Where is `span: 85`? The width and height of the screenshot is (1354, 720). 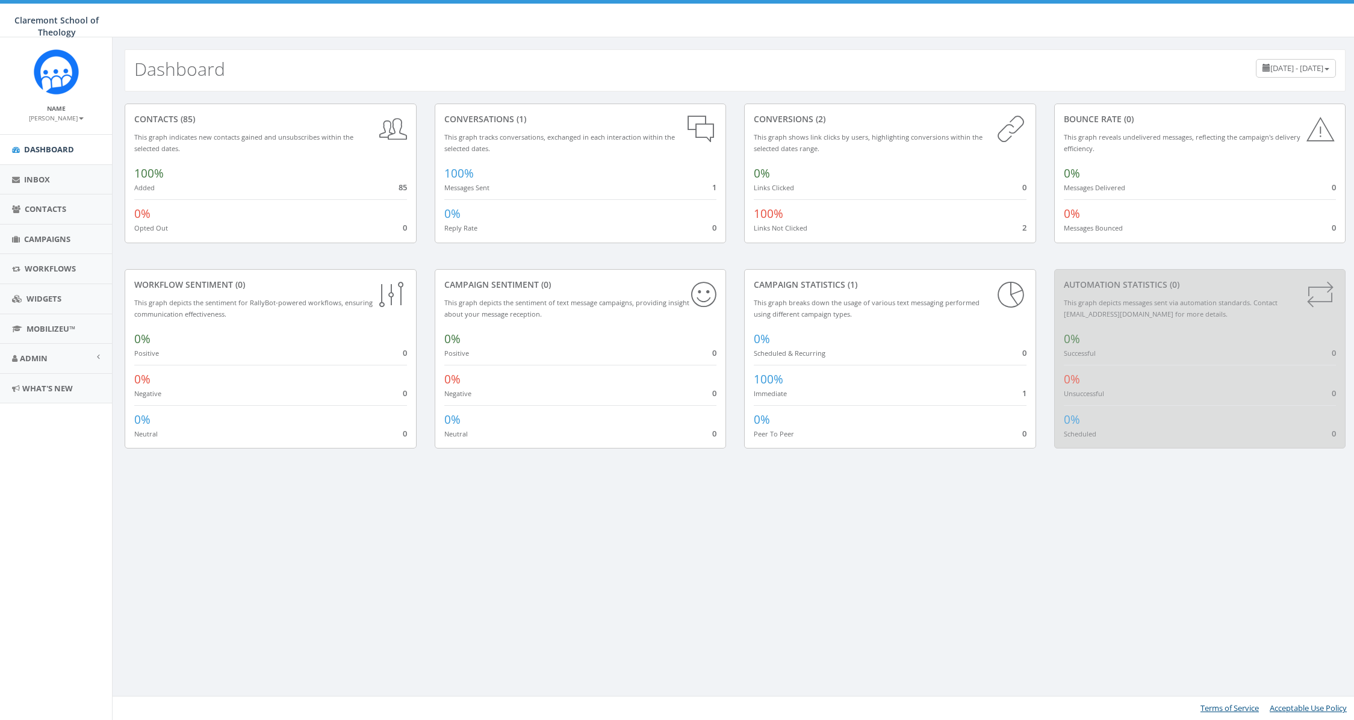 span: 85 is located at coordinates (403, 187).